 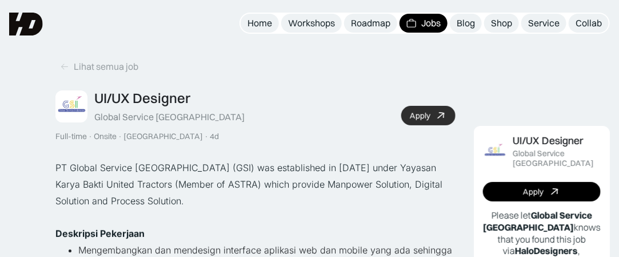 What do you see at coordinates (589, 23) in the screenshot?
I see `div: Collab` at bounding box center [589, 23].